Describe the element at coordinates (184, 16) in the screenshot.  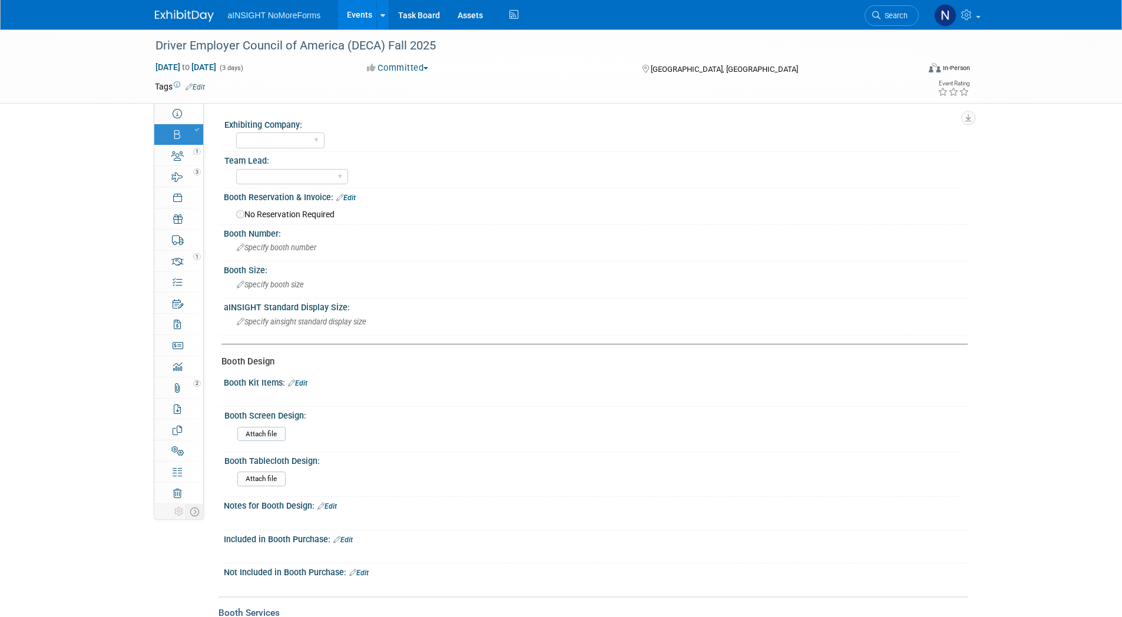
I see `img: ExhibitDay` at that location.